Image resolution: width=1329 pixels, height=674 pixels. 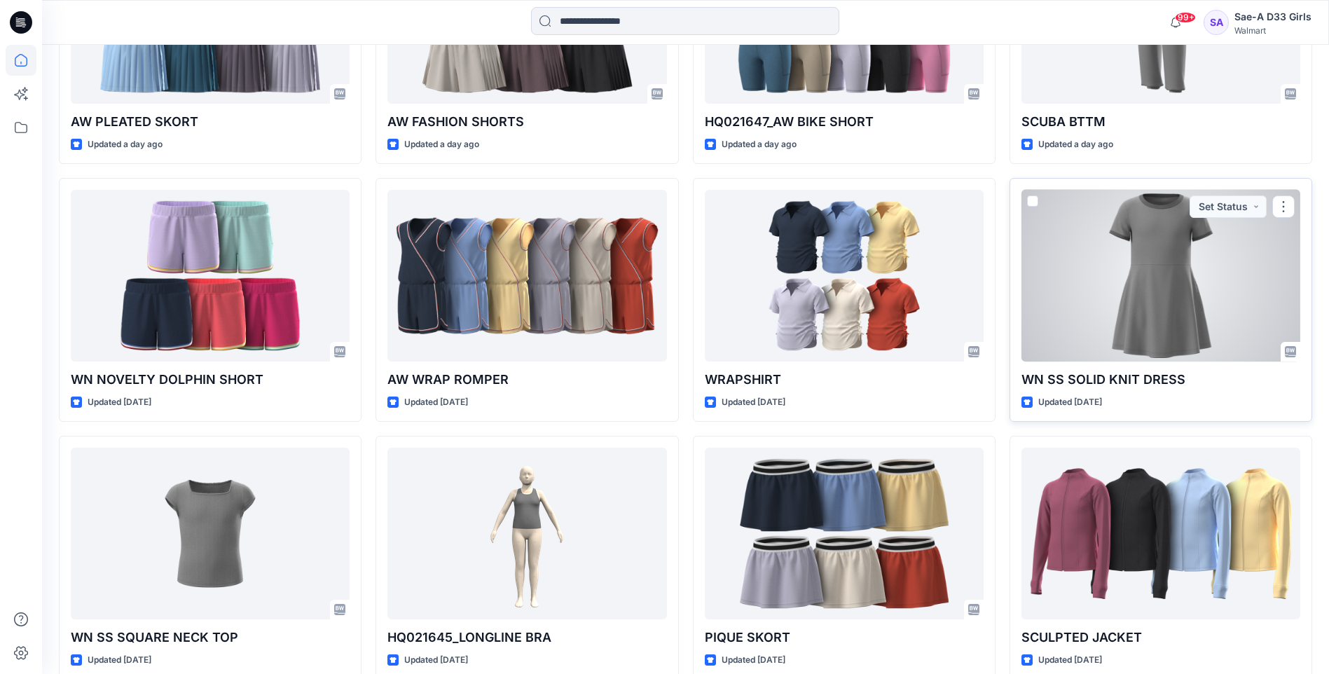 I want to click on p: HQ021647_AW BIKE SHORT, so click(x=844, y=122).